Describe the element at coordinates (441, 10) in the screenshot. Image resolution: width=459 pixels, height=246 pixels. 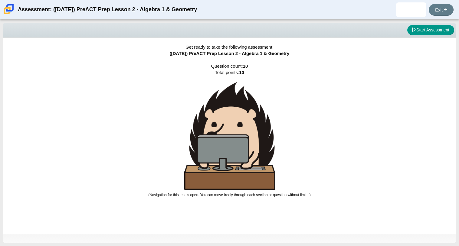
I see `a: Exit` at that location.